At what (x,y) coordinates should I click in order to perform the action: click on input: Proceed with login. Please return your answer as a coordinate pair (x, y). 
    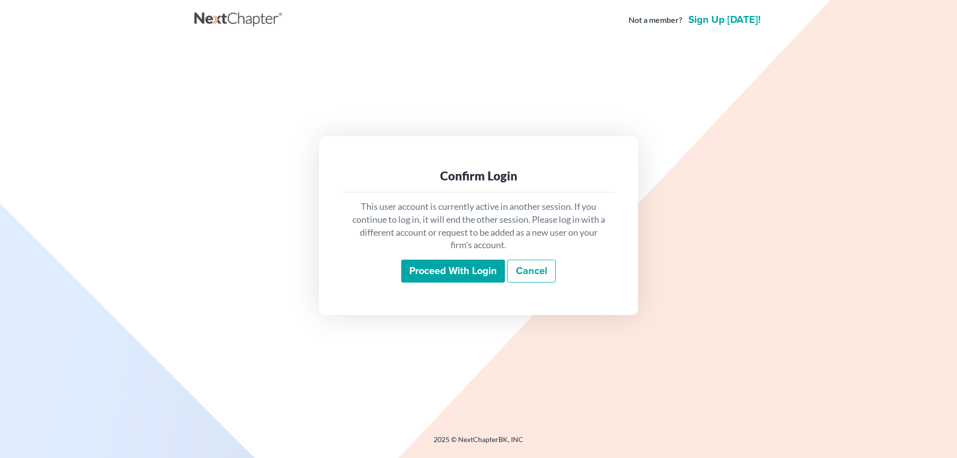
    Looking at the image, I should click on (453, 271).